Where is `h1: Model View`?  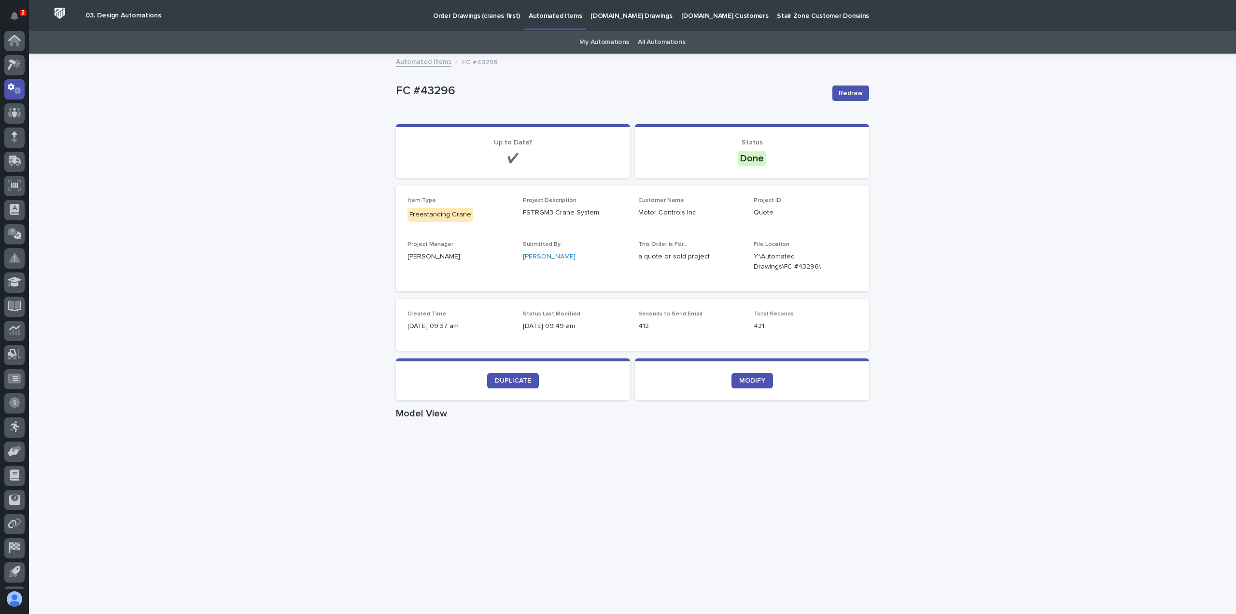
h1: Model View is located at coordinates (633, 413).